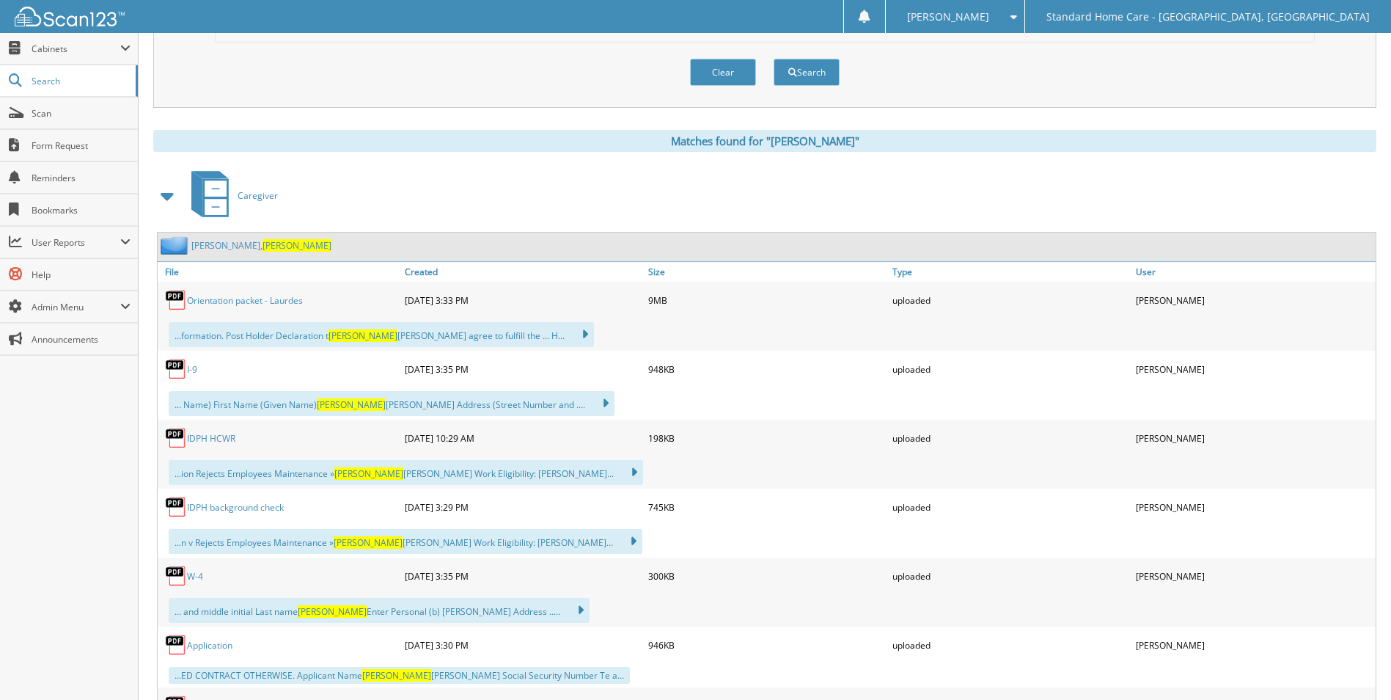 The image size is (1391, 700). I want to click on div: 9MB, so click(767, 300).